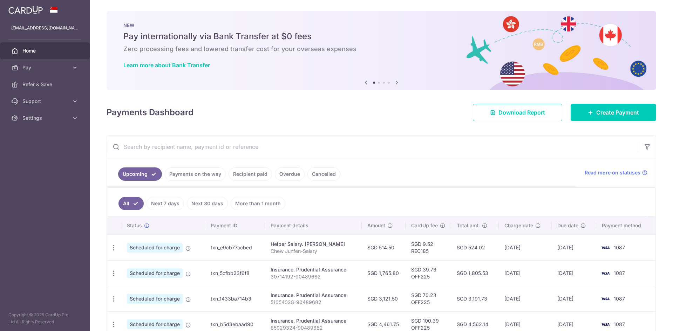 This screenshot has width=673, height=331. What do you see at coordinates (165, 204) in the screenshot?
I see `a: Next 7 days` at bounding box center [165, 204].